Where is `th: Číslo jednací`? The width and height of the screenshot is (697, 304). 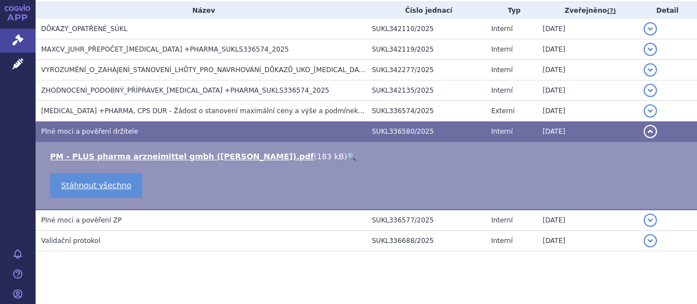 th: Číslo jednací is located at coordinates (426, 11).